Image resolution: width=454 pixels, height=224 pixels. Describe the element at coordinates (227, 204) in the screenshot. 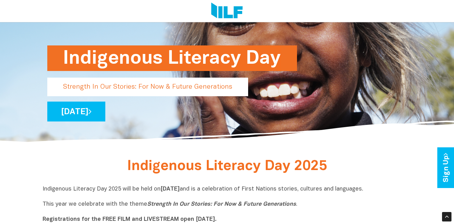

I see `p: Indigenous Literacy Day 2025 will be held on and is a celebration of First Nations stories, cultu...` at that location.